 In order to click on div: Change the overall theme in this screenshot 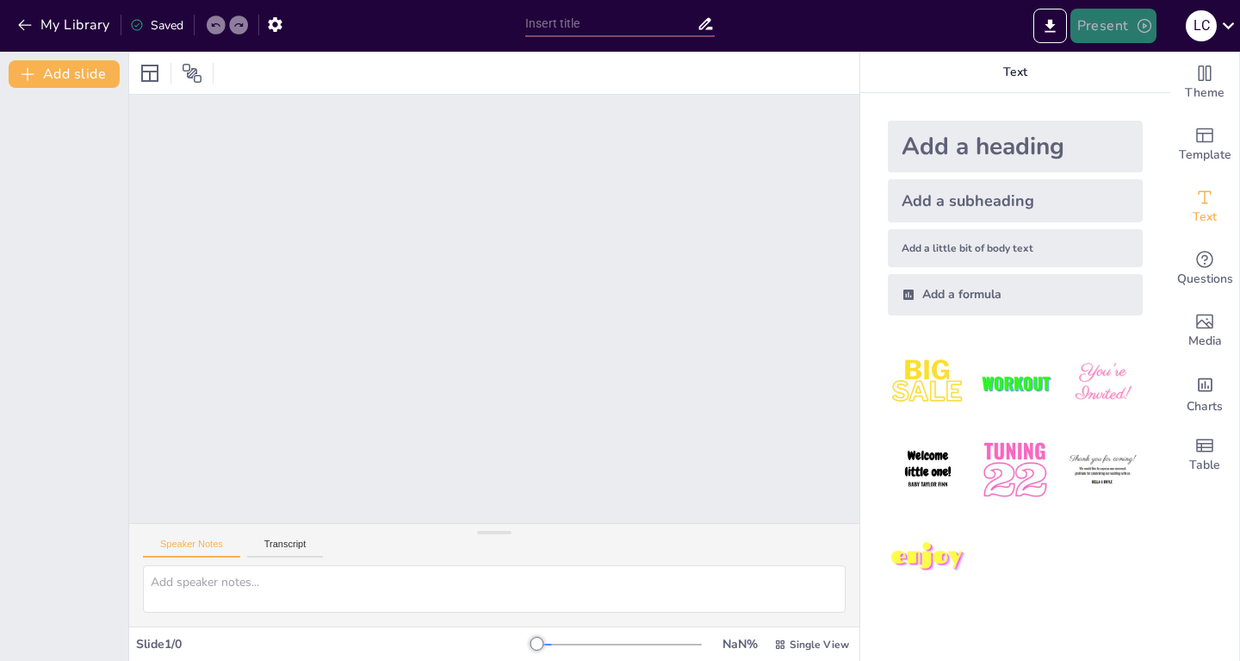, I will do `click(1205, 83)`.